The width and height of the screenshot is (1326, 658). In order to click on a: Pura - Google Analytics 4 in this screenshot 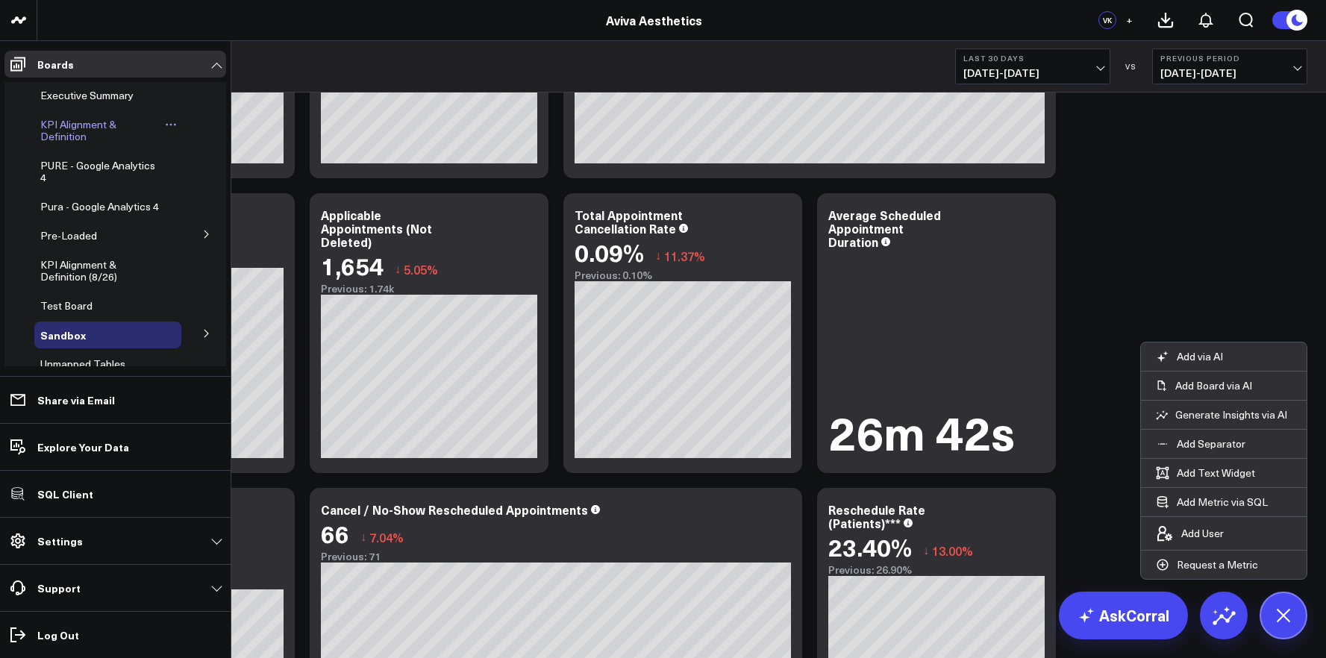, I will do `click(99, 207)`.